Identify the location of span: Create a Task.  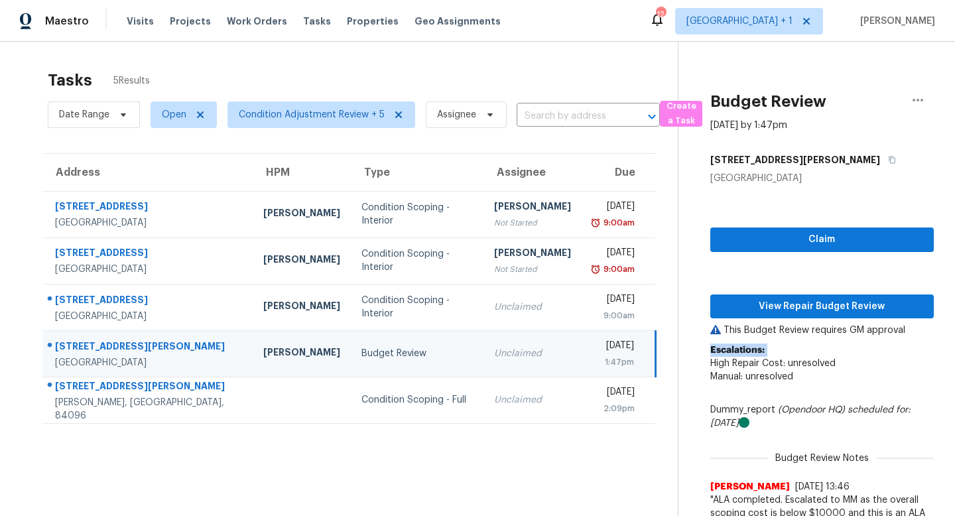
(681, 114).